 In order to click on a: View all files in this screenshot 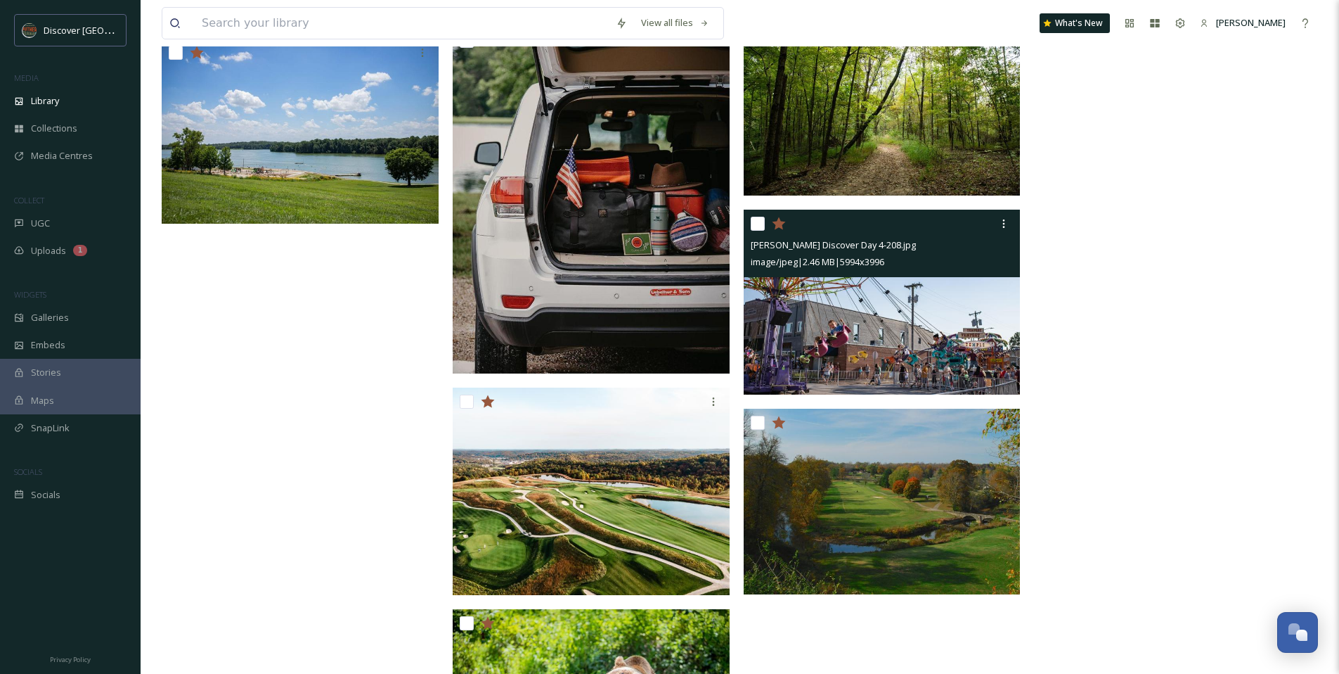, I will do `click(675, 22)`.